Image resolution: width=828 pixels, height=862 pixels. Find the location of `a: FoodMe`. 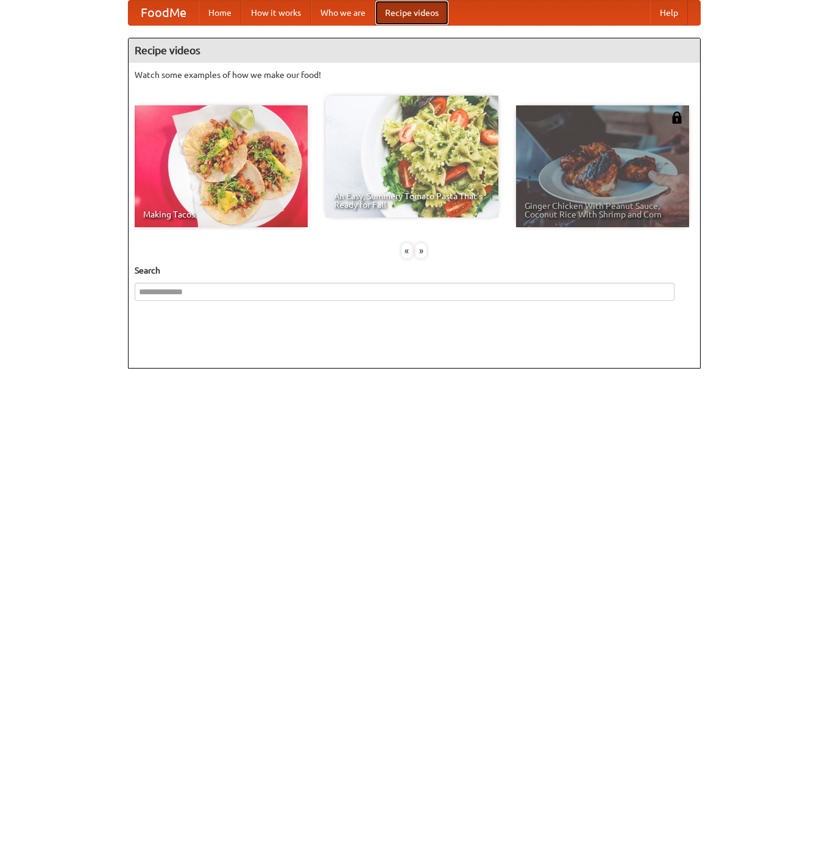

a: FoodMe is located at coordinates (163, 13).